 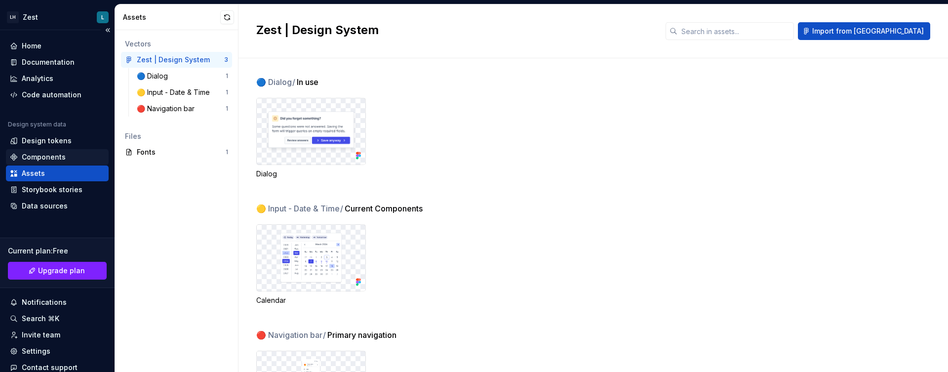 What do you see at coordinates (51, 95) in the screenshot?
I see `div: Code automation` at bounding box center [51, 95].